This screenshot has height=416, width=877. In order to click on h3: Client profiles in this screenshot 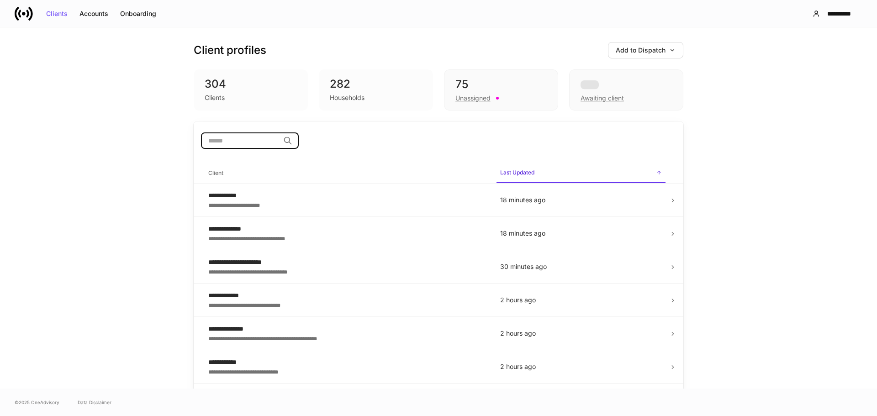, I will do `click(230, 50)`.